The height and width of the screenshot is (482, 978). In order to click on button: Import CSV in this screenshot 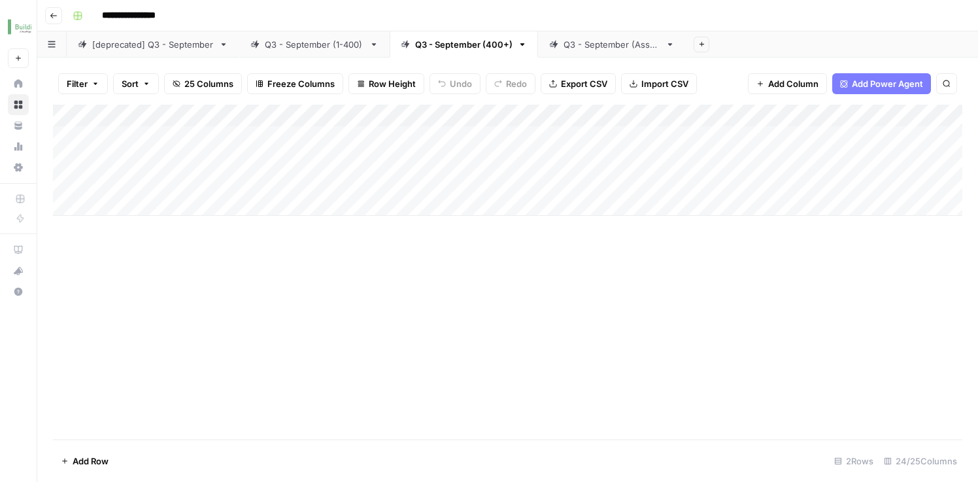, I will do `click(659, 84)`.